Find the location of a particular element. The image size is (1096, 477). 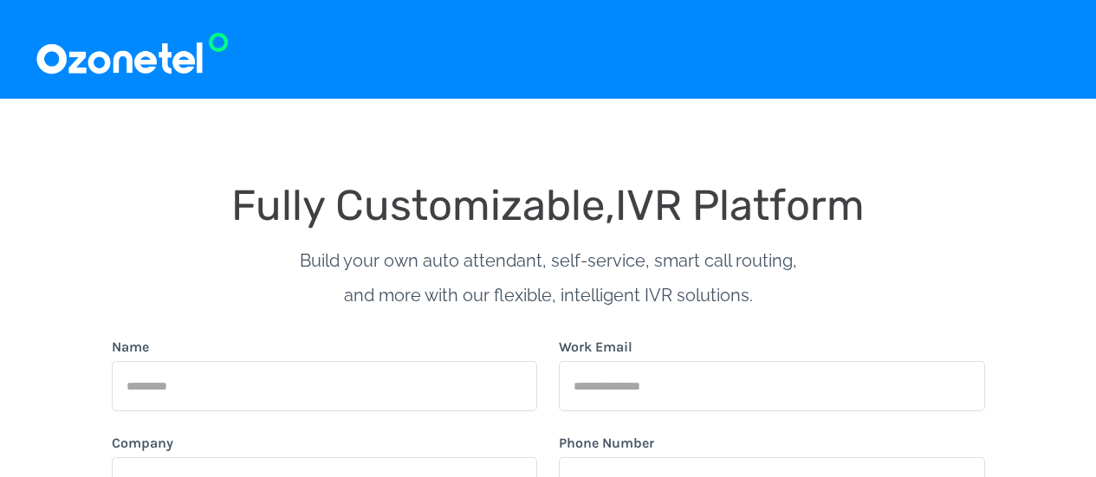

label: Phone Number is located at coordinates (607, 444).